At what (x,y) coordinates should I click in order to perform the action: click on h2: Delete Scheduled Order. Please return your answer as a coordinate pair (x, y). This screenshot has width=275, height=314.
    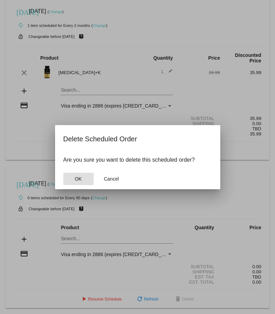
    Looking at the image, I should click on (138, 139).